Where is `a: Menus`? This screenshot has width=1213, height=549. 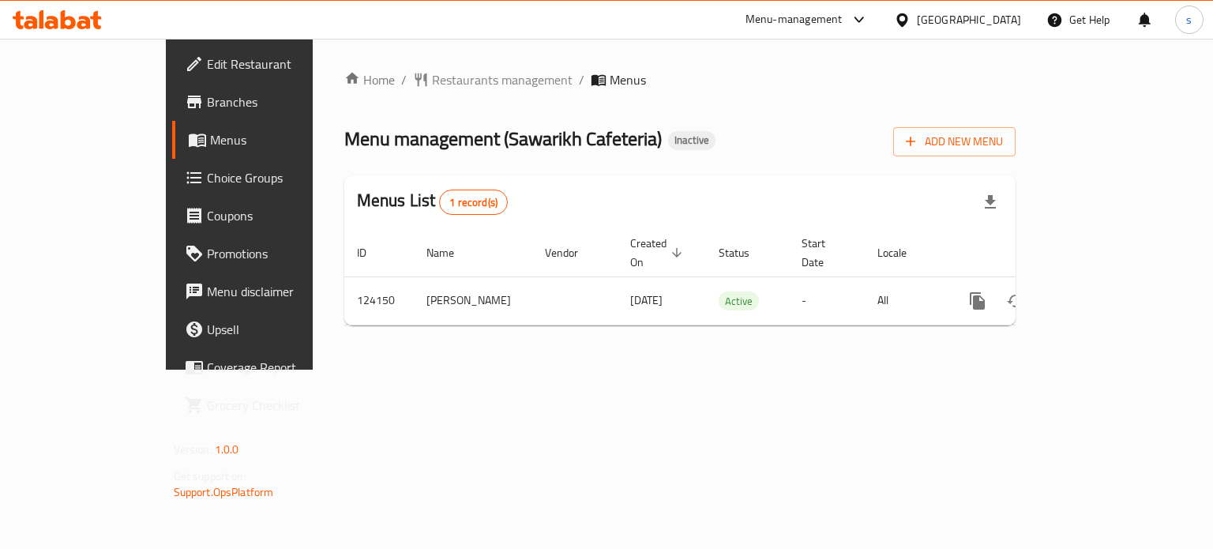 a: Menus is located at coordinates (270, 140).